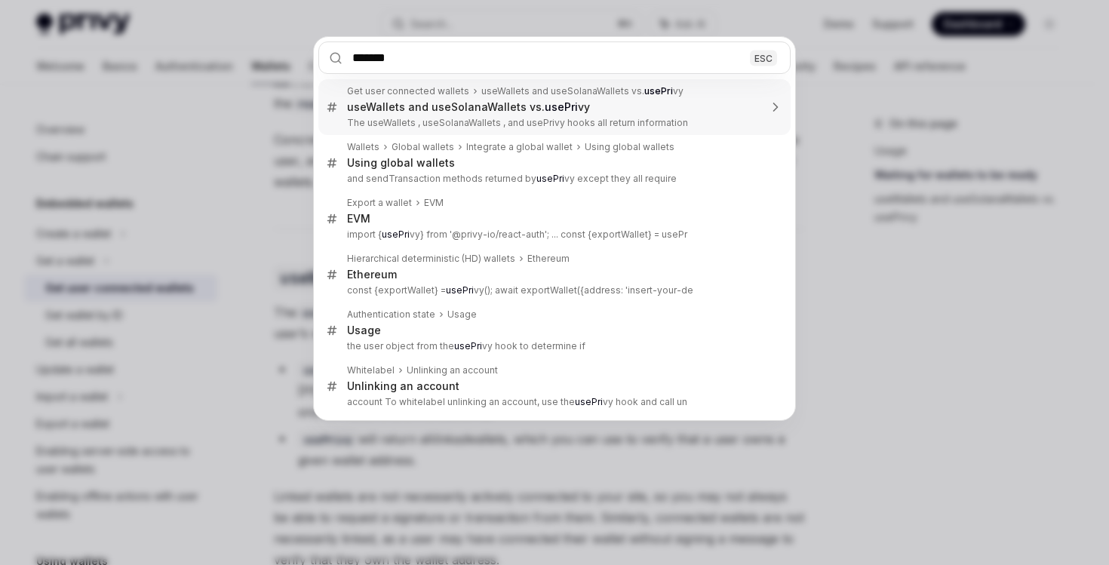 The height and width of the screenshot is (565, 1109). What do you see at coordinates (408, 91) in the screenshot?
I see `div: Get user connected wallets` at bounding box center [408, 91].